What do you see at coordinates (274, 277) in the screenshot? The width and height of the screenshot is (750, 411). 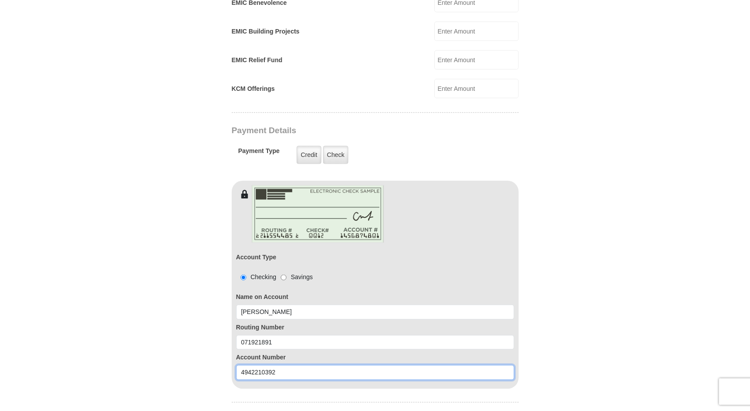 I see `div: Checking Savings` at bounding box center [274, 277].